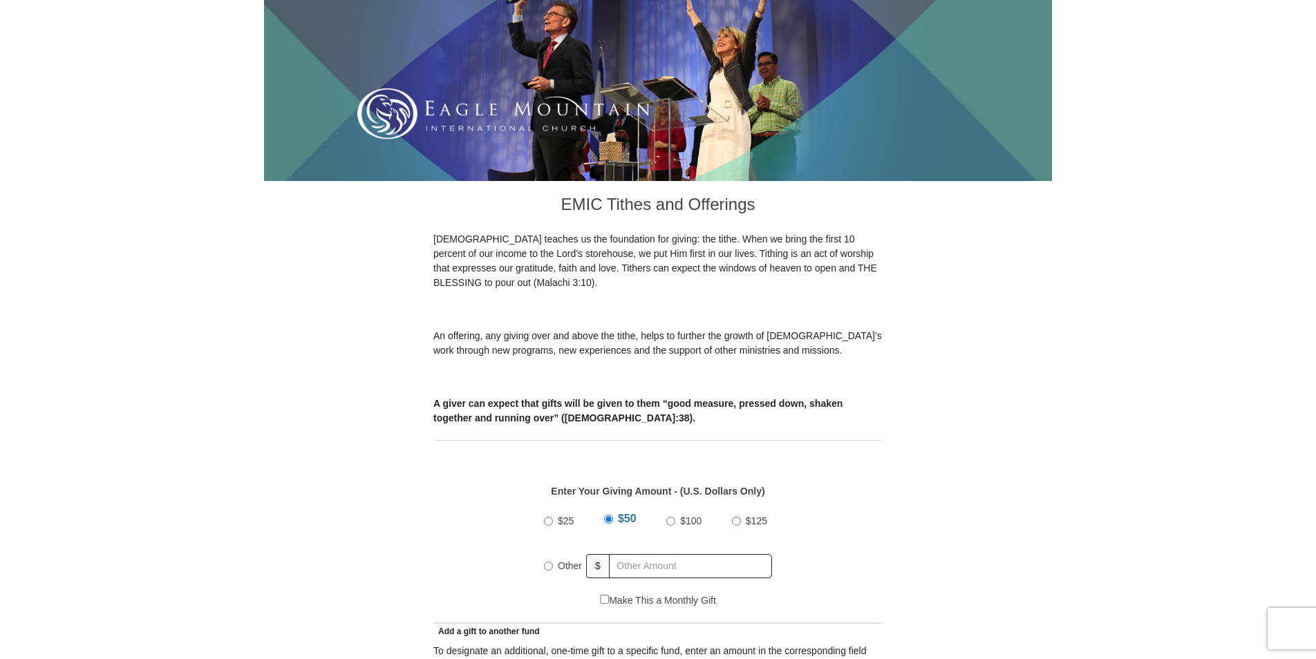 This screenshot has height=659, width=1316. Describe the element at coordinates (627, 518) in the screenshot. I see `span: $50` at that location.